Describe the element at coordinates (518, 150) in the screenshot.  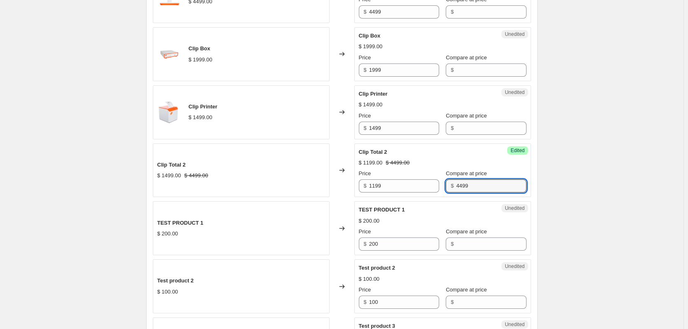
I see `span: Edited` at that location.